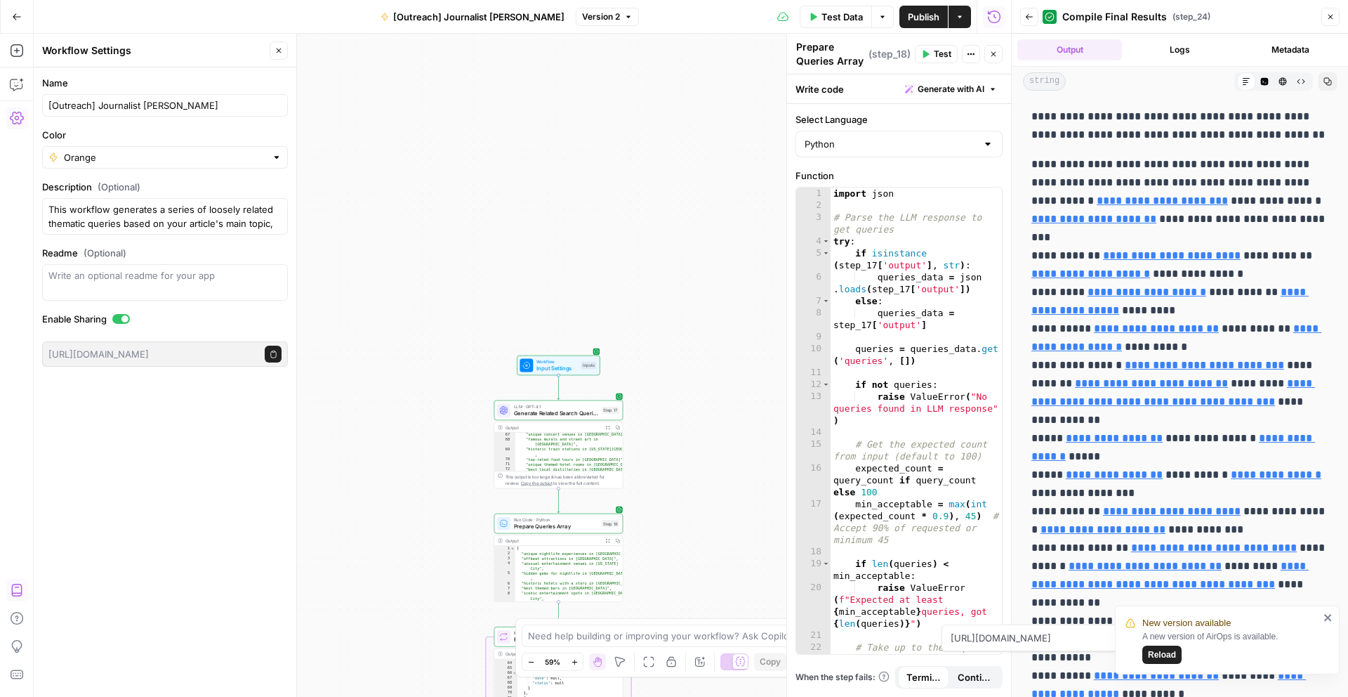 The image size is (1348, 697). What do you see at coordinates (826, 301) in the screenshot?
I see `span: Toggle code folding, rows 7 through 8` at bounding box center [826, 301].